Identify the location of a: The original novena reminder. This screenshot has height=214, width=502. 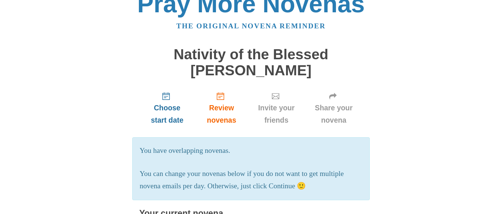
(251, 26).